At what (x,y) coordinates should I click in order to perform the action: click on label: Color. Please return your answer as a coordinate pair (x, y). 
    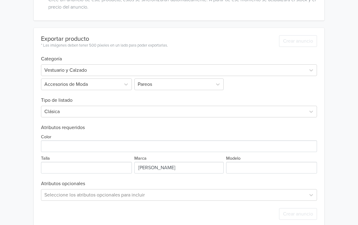
    Looking at the image, I should click on (46, 137).